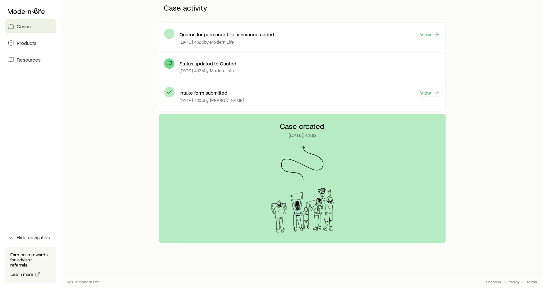  What do you see at coordinates (83, 282) in the screenshot?
I see `p: © 2025 Modern Life` at bounding box center [83, 282].